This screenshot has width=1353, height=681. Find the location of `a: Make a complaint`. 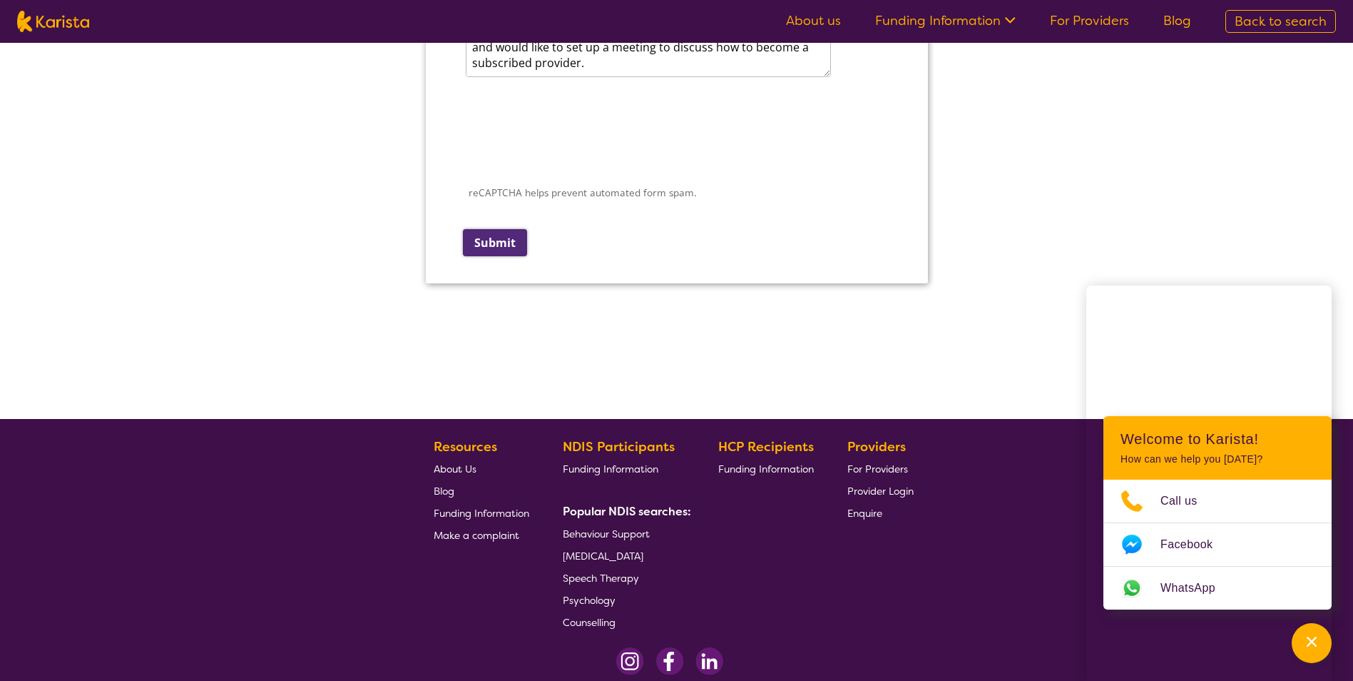

a: Make a complaint is located at coordinates (482, 534).